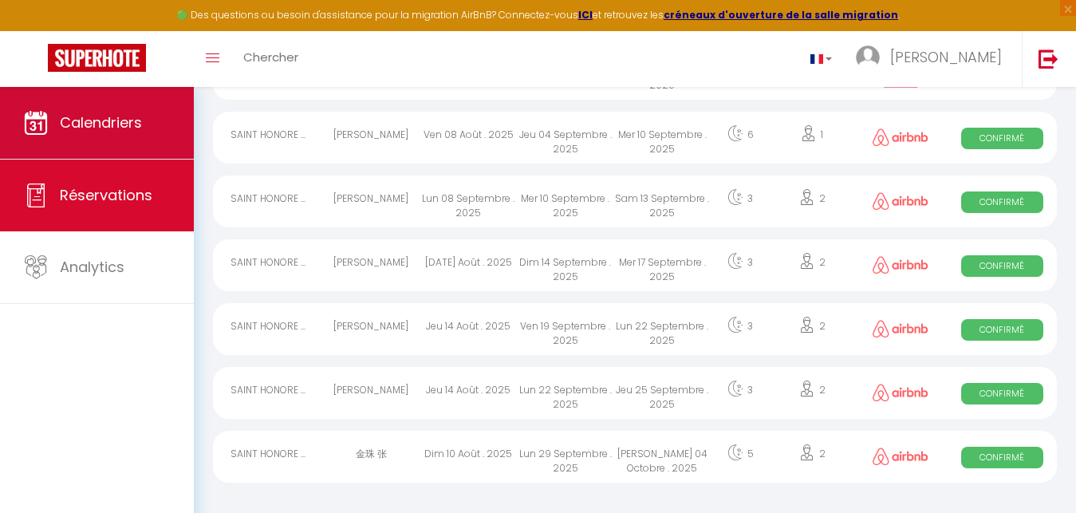 The width and height of the screenshot is (1076, 513). I want to click on strong: créneaux d'ouverture de la salle migration, so click(781, 14).